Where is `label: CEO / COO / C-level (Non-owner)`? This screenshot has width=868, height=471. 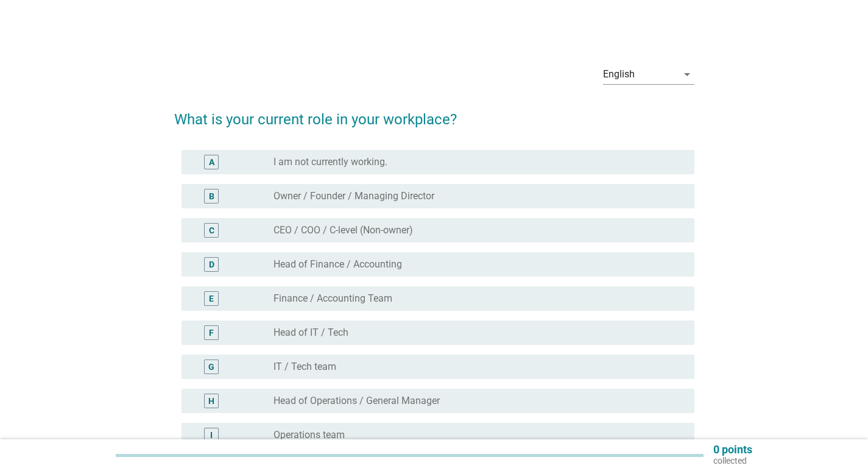
label: CEO / COO / C-level (Non-owner) is located at coordinates (343, 230).